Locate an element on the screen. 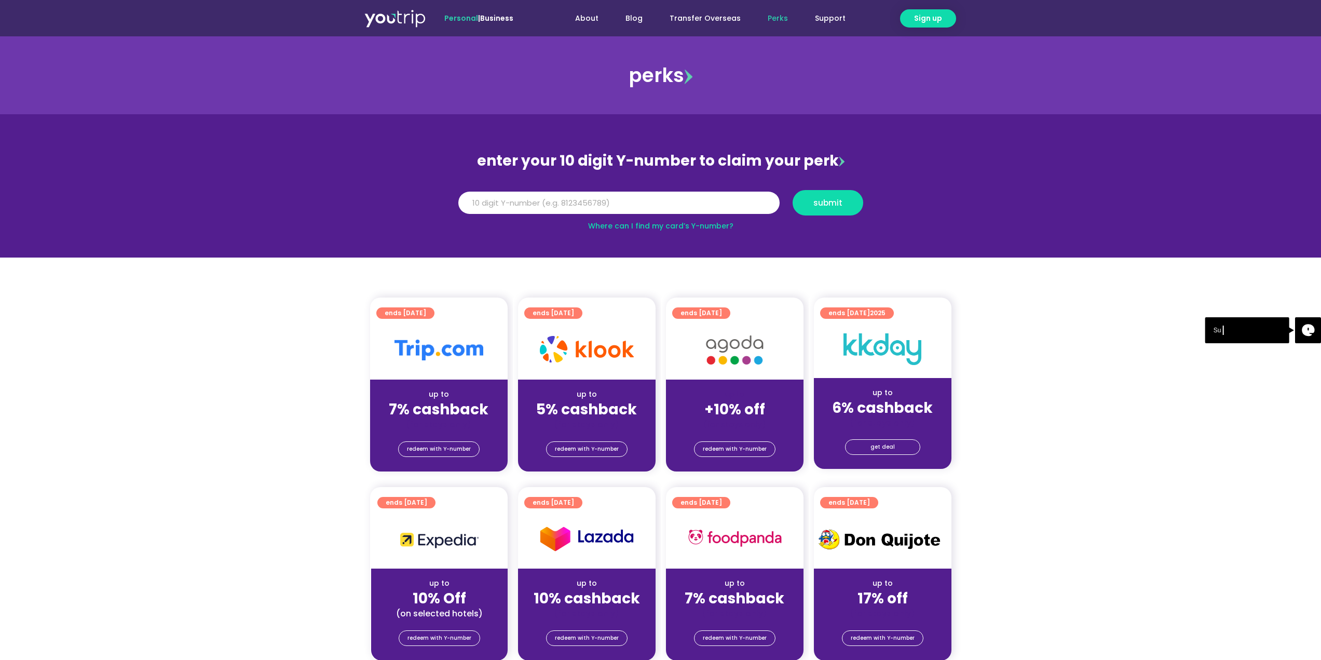 This screenshot has width=1321, height=660. input: 10 digit Y-number (e.g. 8123456789) is located at coordinates (619, 203).